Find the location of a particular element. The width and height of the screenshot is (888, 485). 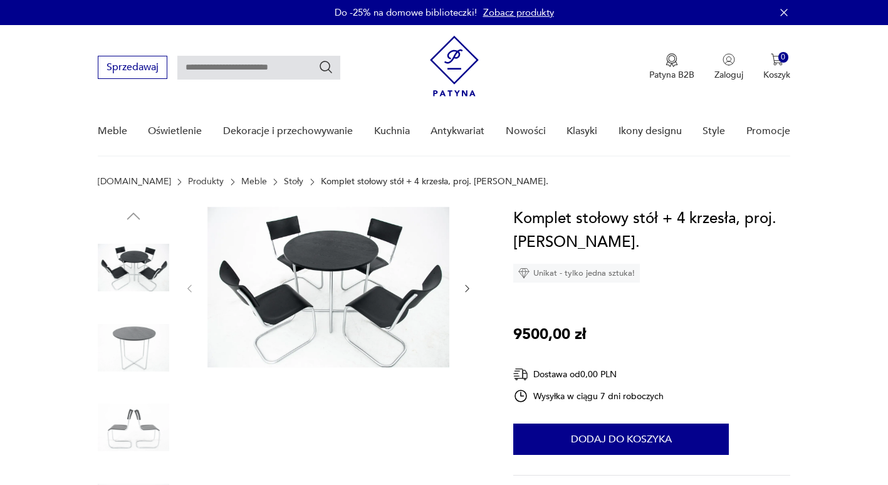

img: Ikona medalu is located at coordinates (672, 60).